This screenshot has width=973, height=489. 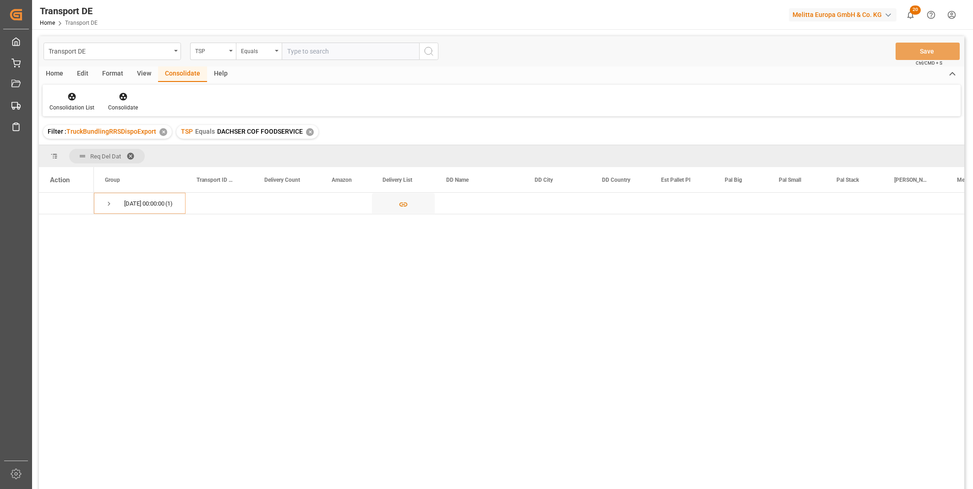 What do you see at coordinates (544, 180) in the screenshot?
I see `span: DD City` at bounding box center [544, 180].